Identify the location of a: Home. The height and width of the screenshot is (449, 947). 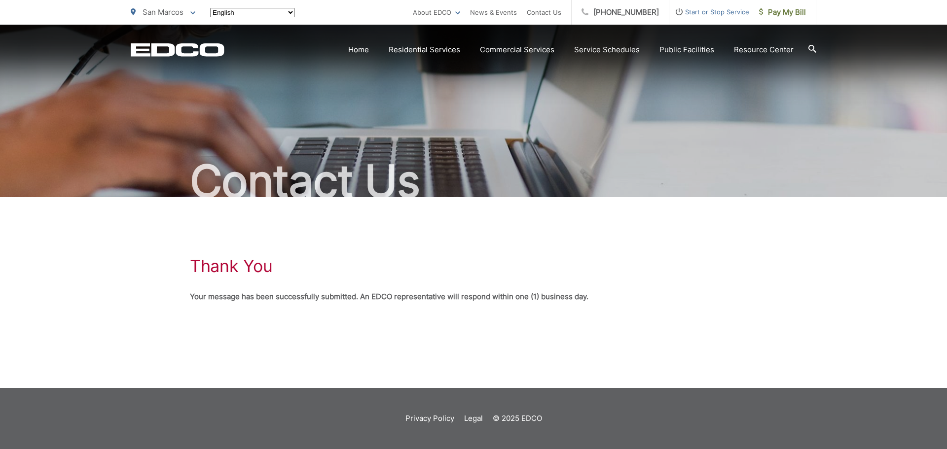
(358, 50).